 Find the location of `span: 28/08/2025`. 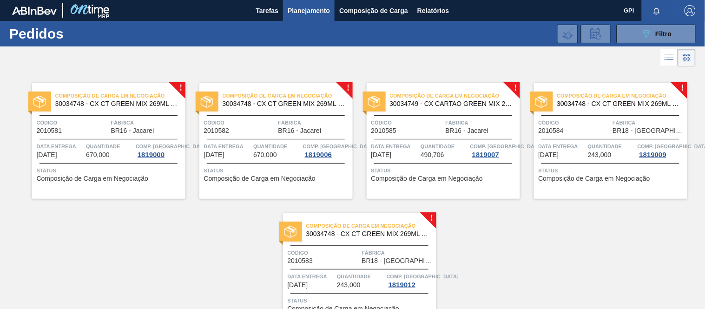

span: 28/08/2025 is located at coordinates (47, 155).